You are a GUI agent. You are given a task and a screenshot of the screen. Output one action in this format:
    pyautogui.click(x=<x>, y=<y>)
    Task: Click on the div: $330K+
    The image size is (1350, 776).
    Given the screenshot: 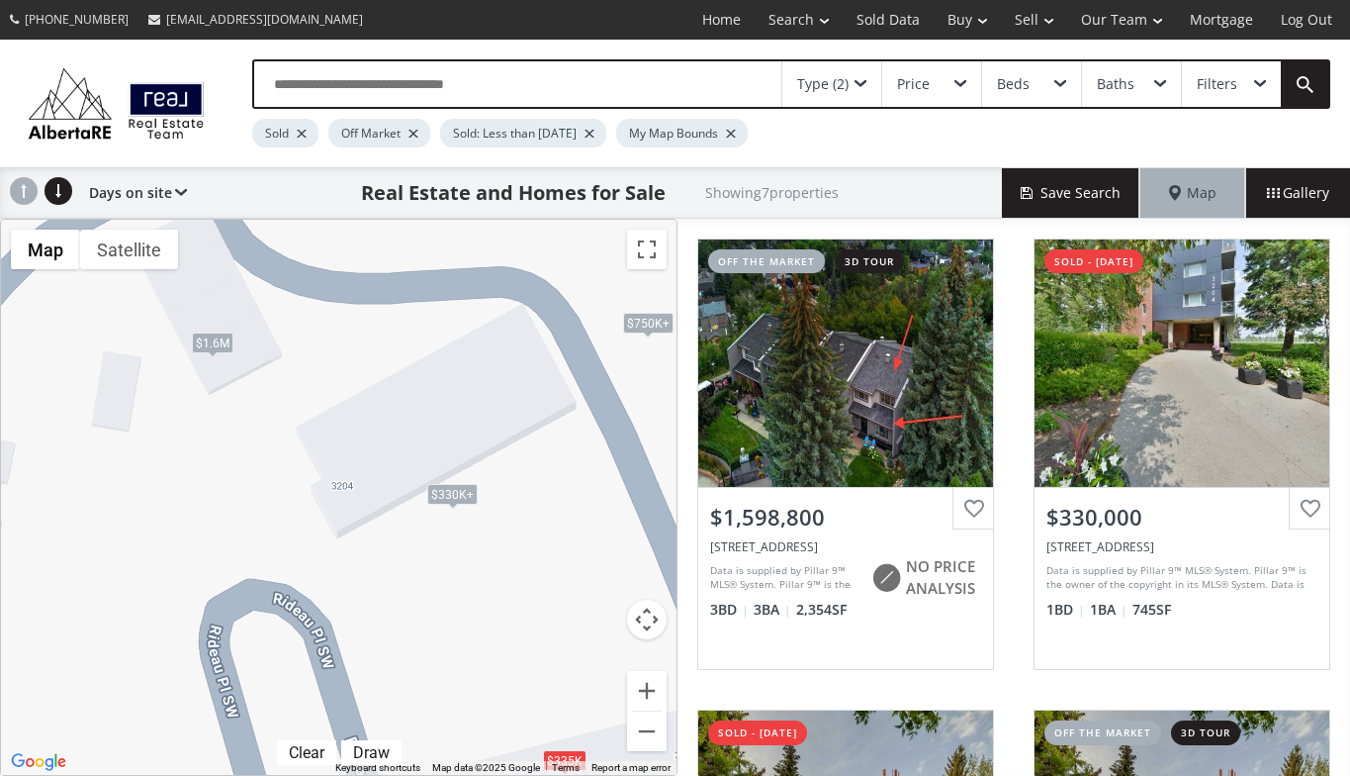 What is the action you would take?
    pyautogui.click(x=452, y=493)
    